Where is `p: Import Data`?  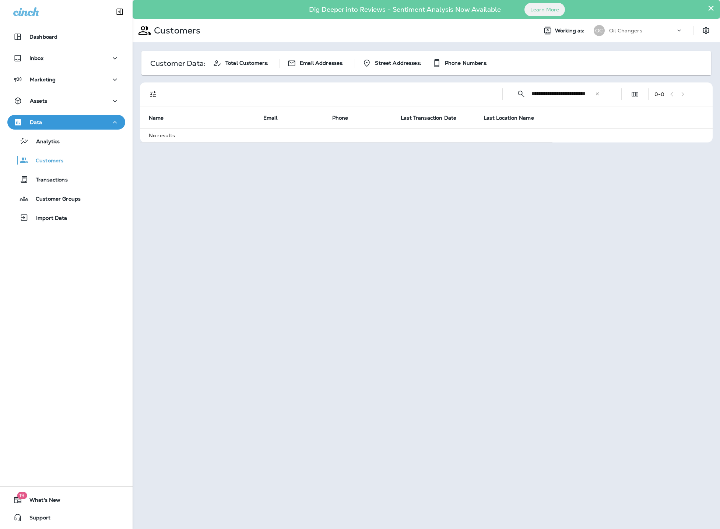 p: Import Data is located at coordinates (48, 218).